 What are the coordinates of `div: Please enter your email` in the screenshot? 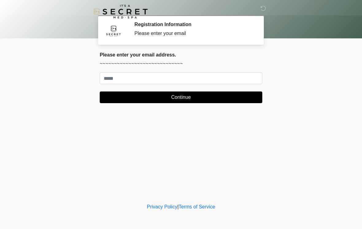 It's located at (193, 33).